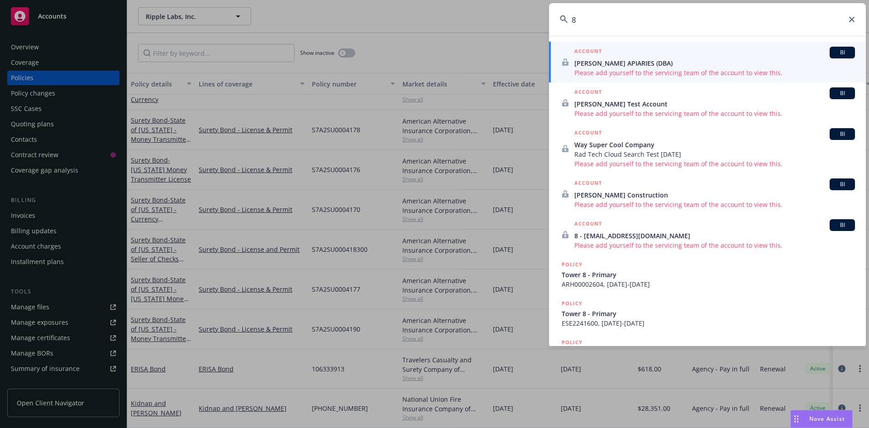 The image size is (869, 428). Describe the element at coordinates (796, 419) in the screenshot. I see `div: Drag to move` at that location.